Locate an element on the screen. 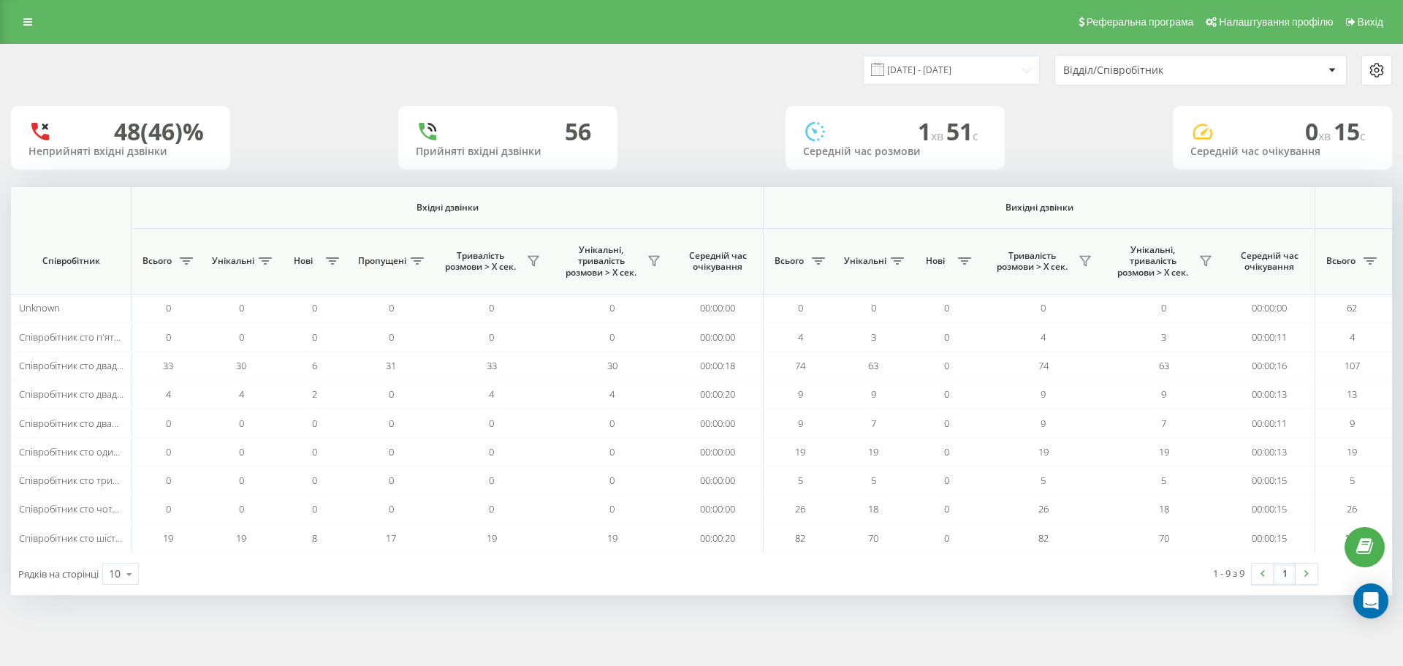 This screenshot has height=666, width=1403. div: Прийняті вхідні дзвінки is located at coordinates (508, 151).